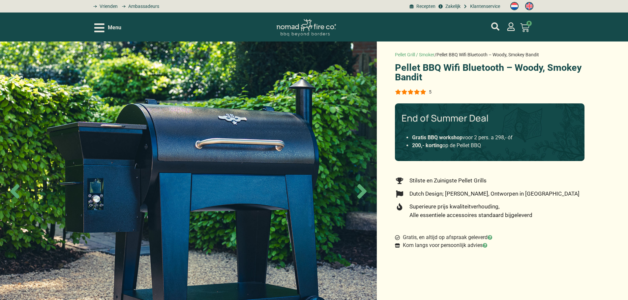 The width and height of the screenshot is (628, 300). Describe the element at coordinates (437, 137) in the screenshot. I see `strong: Gratis BBQ workshop` at that location.